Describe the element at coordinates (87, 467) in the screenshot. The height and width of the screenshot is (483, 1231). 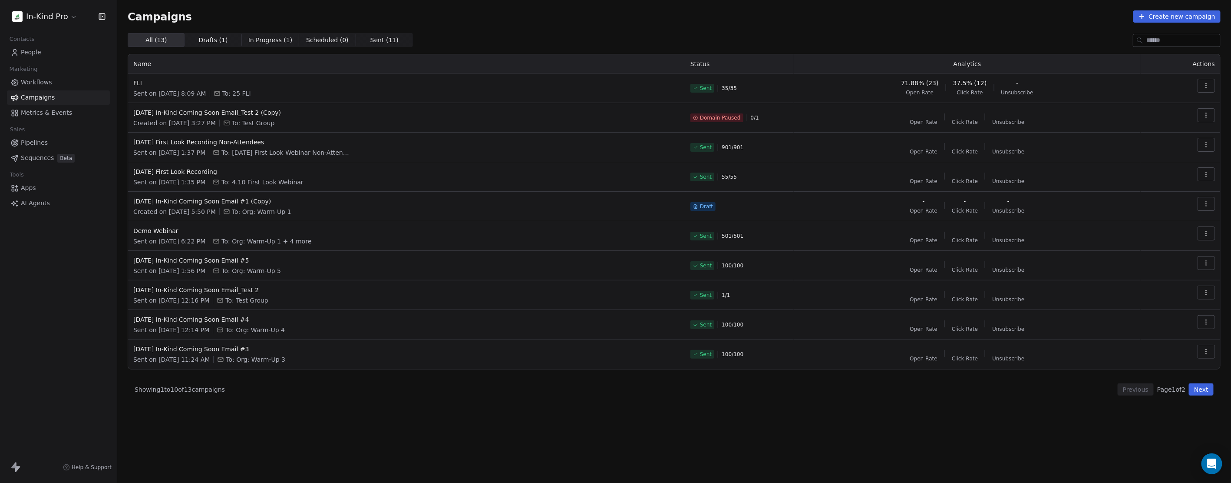
I see `a: Help & Support` at that location.